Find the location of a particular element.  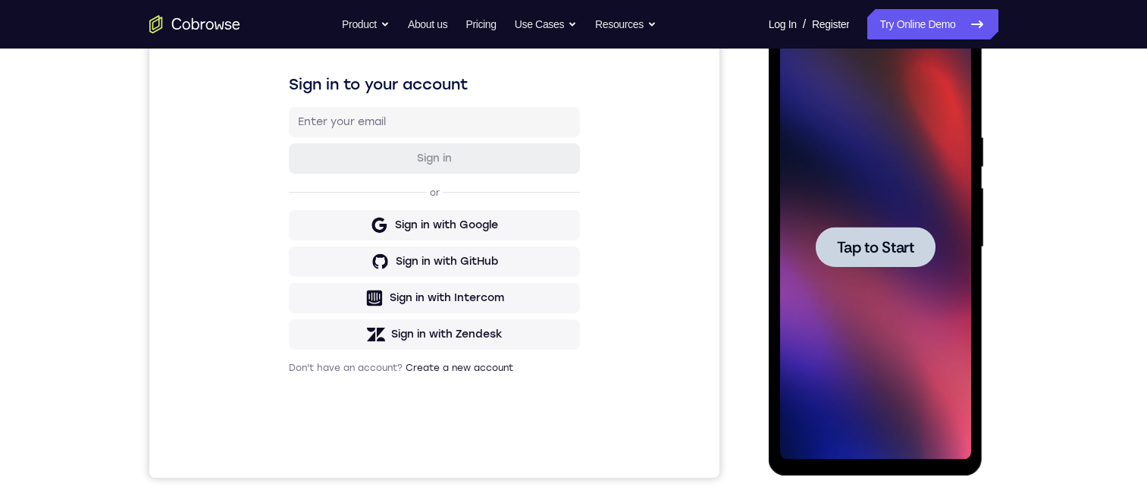

a: Log In is located at coordinates (782, 24).